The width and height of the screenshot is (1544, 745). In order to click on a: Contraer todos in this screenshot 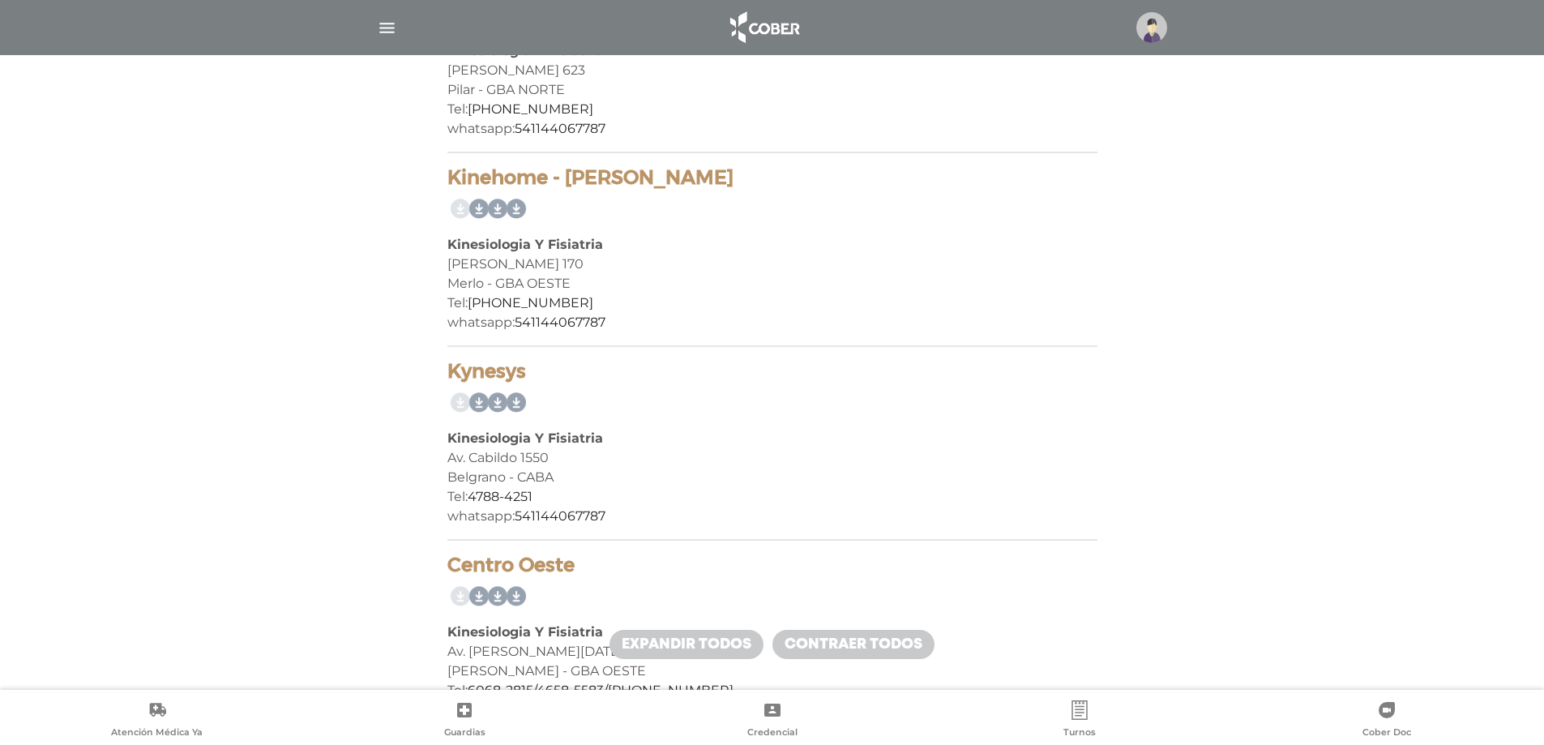, I will do `click(853, 644)`.